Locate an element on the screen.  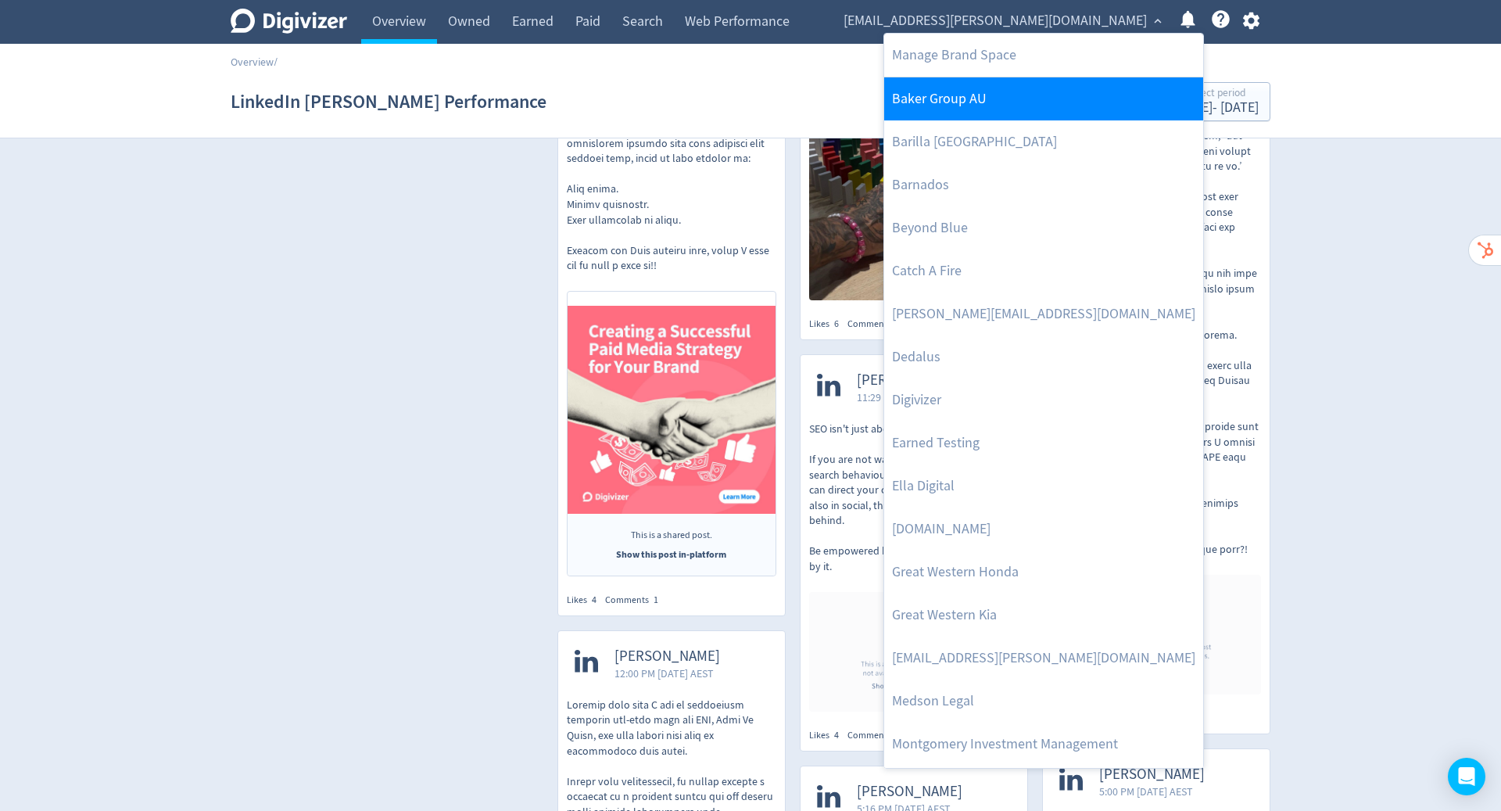
a: Ella Digital is located at coordinates (1043, 485).